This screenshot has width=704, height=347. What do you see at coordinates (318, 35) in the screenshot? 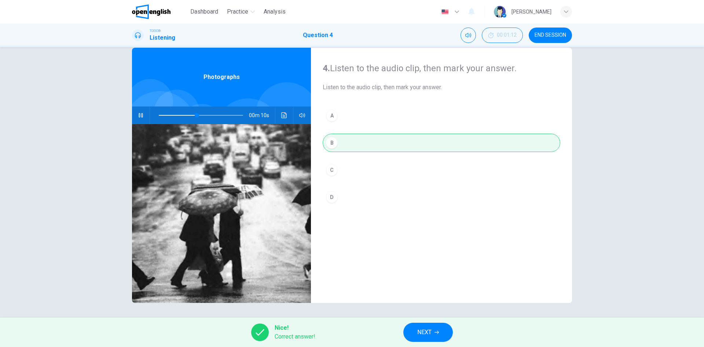
I see `h1: Question 4` at bounding box center [318, 35].